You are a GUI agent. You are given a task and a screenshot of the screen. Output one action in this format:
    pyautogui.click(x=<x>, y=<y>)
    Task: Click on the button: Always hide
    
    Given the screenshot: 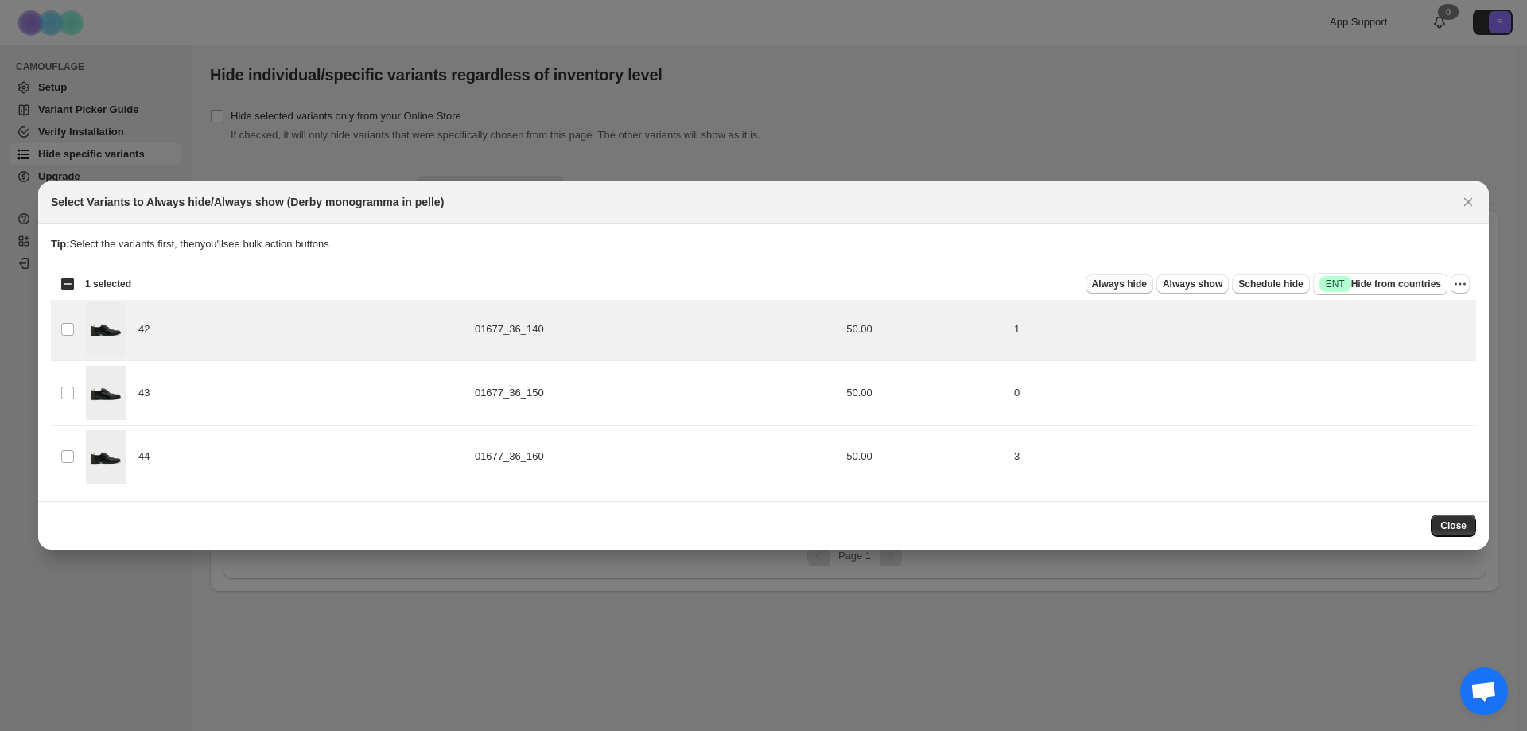 What is the action you would take?
    pyautogui.click(x=1119, y=284)
    